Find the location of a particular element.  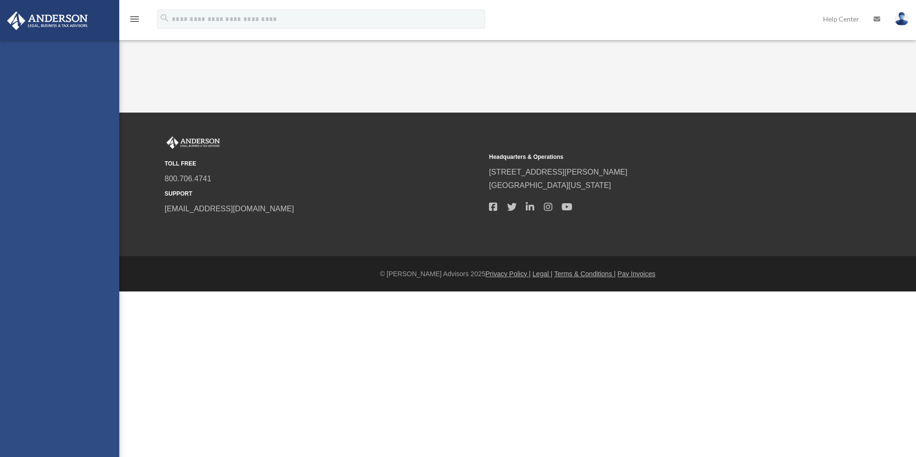

i: search is located at coordinates (165, 18).